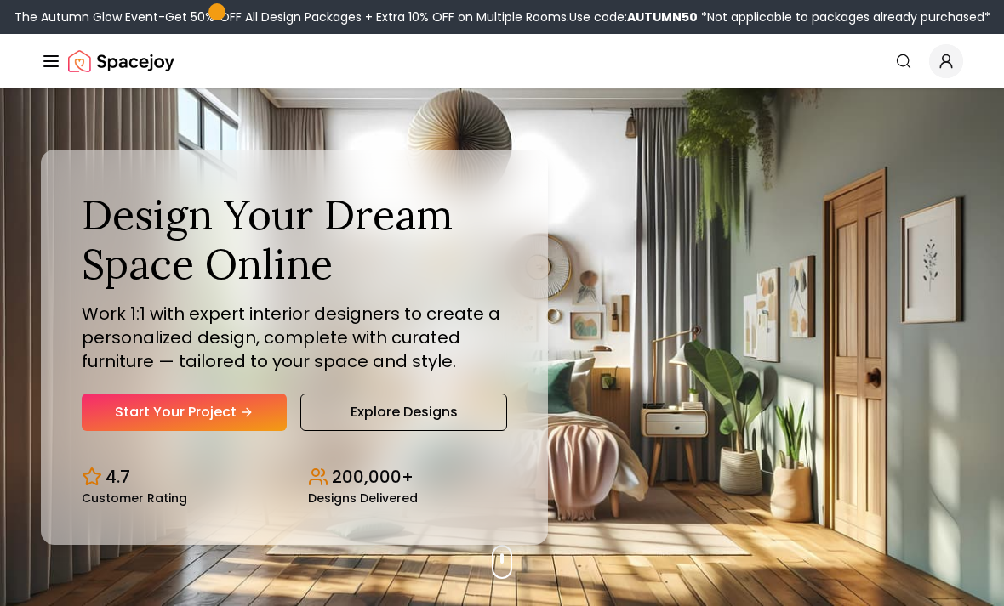  I want to click on a: Spacejoy, so click(121, 61).